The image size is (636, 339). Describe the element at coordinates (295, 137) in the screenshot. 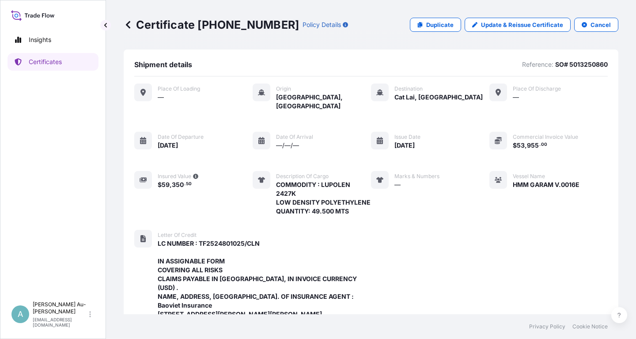

I see `span: Date of arrival` at that location.